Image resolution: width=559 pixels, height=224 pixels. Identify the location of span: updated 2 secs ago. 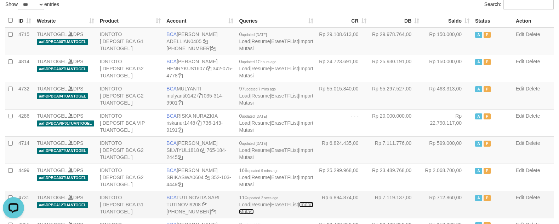
(263, 198).